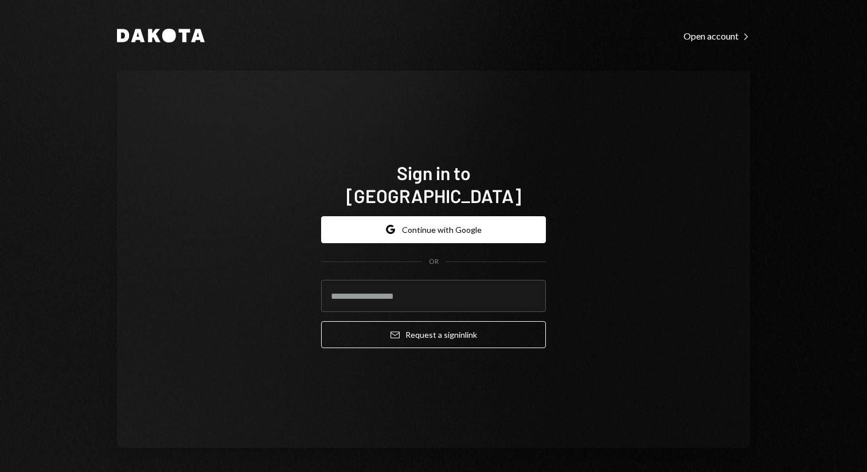 This screenshot has height=472, width=867. Describe the element at coordinates (717, 36) in the screenshot. I see `a: Open account` at that location.